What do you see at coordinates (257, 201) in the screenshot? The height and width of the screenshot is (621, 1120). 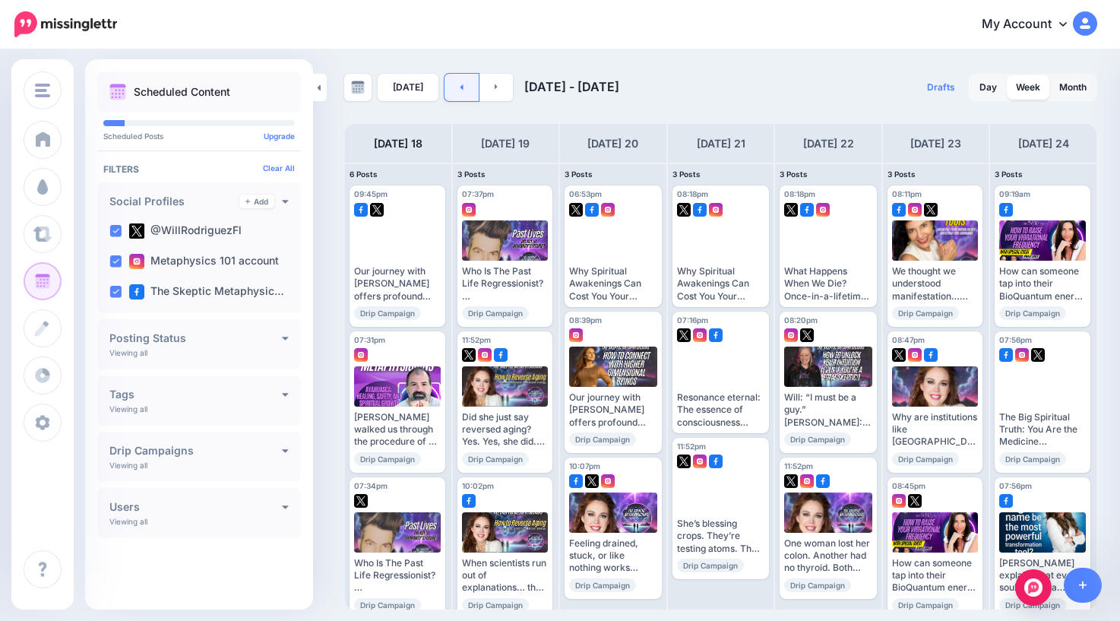 I see `a: Add` at bounding box center [257, 201].